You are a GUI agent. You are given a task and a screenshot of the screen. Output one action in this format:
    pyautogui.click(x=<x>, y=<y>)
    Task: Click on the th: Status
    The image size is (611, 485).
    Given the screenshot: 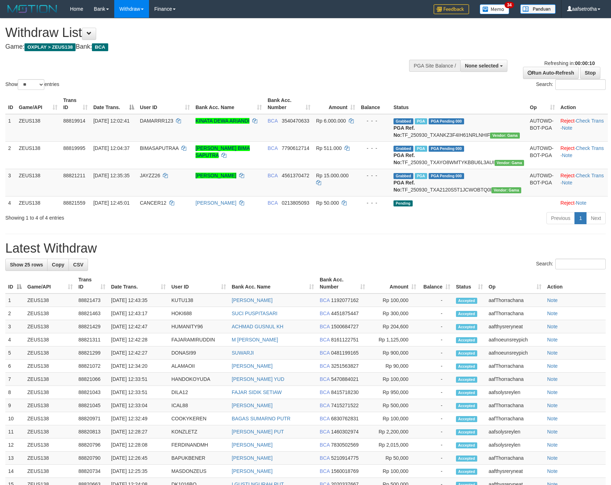 What is the action you would take?
    pyautogui.click(x=459, y=104)
    